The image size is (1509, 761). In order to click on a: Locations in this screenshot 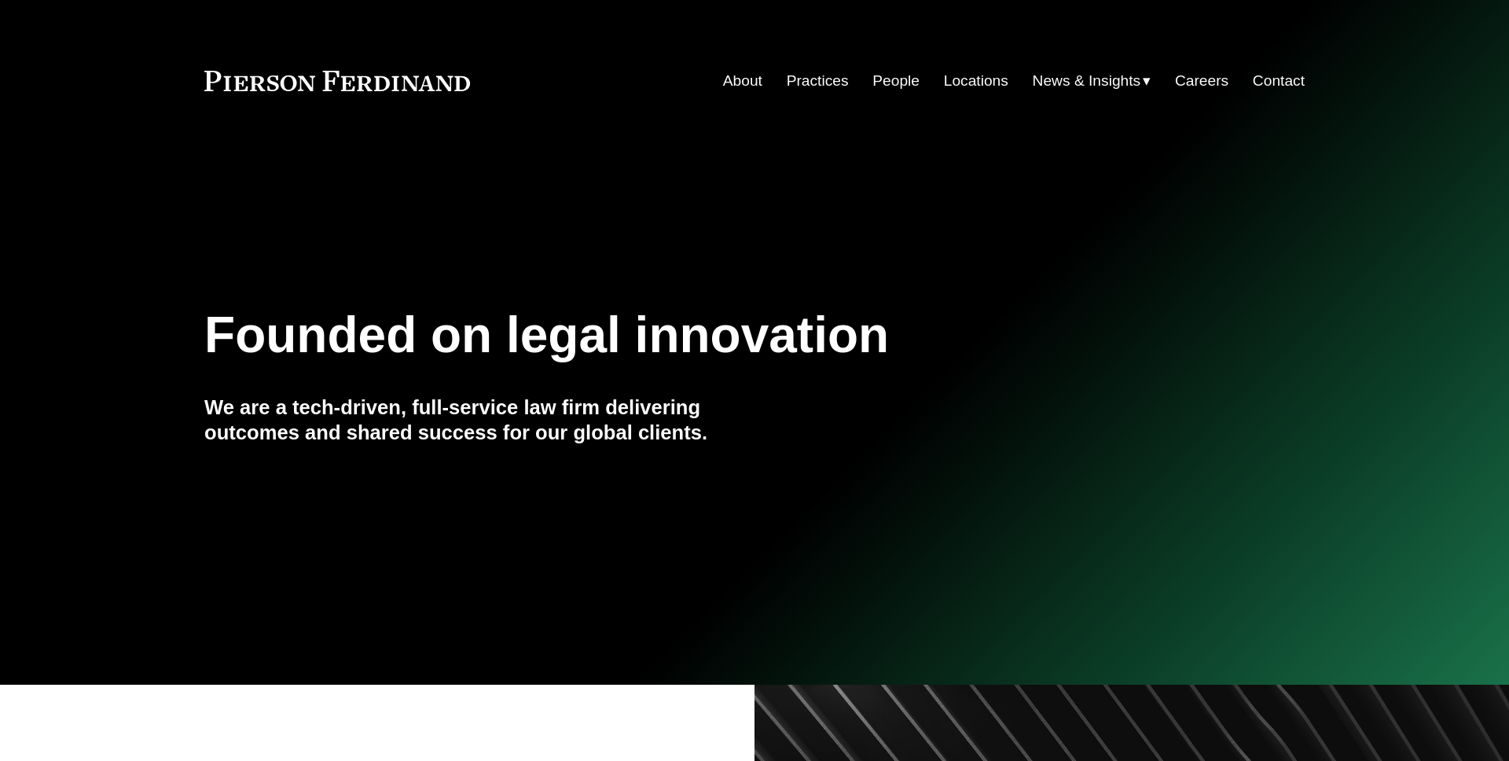, I will do `click(976, 81)`.